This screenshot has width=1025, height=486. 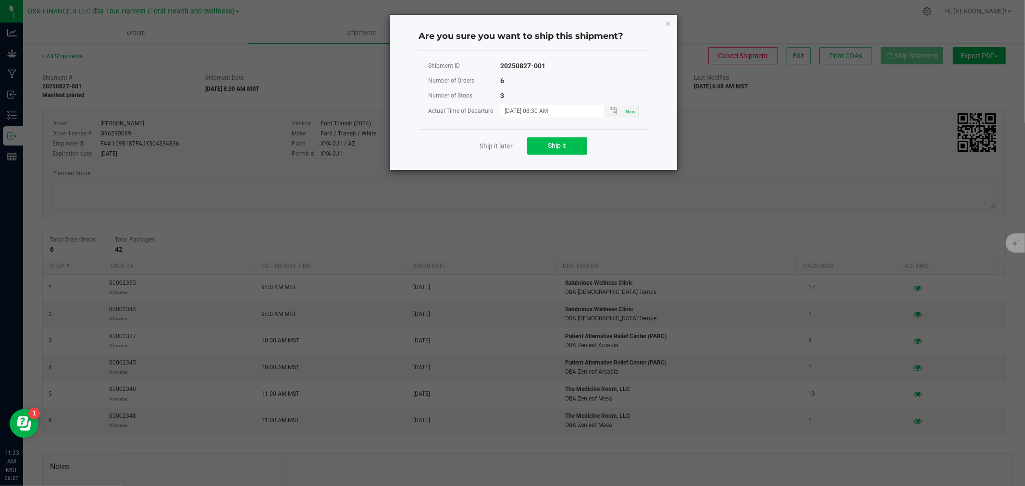 What do you see at coordinates (464, 81) in the screenshot?
I see `div: Number of Orders` at bounding box center [464, 81].